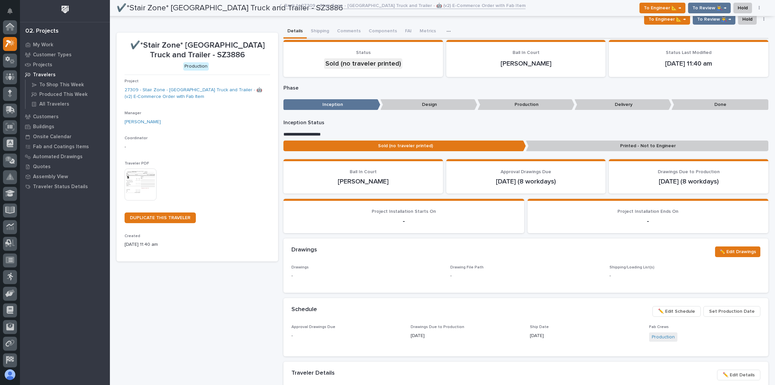 The width and height of the screenshot is (775, 385). Describe the element at coordinates (731, 311) in the screenshot. I see `span: Set Production Date` at that location.